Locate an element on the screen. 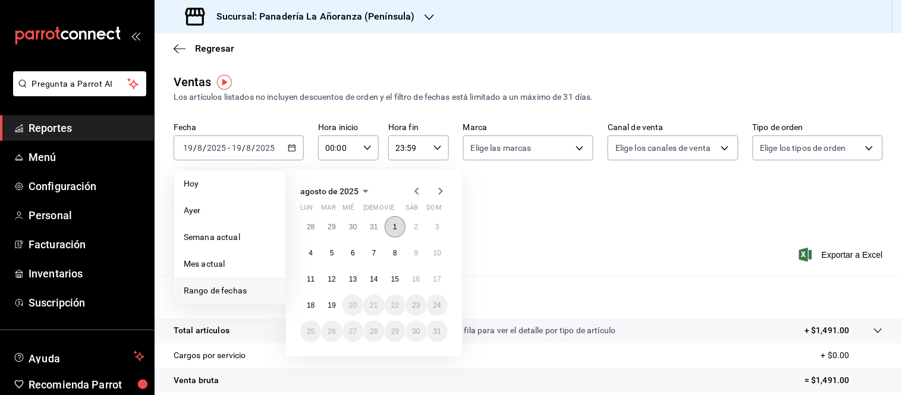 This screenshot has width=902, height=395. abbr: 25 de agosto de 2025 is located at coordinates (310, 332).